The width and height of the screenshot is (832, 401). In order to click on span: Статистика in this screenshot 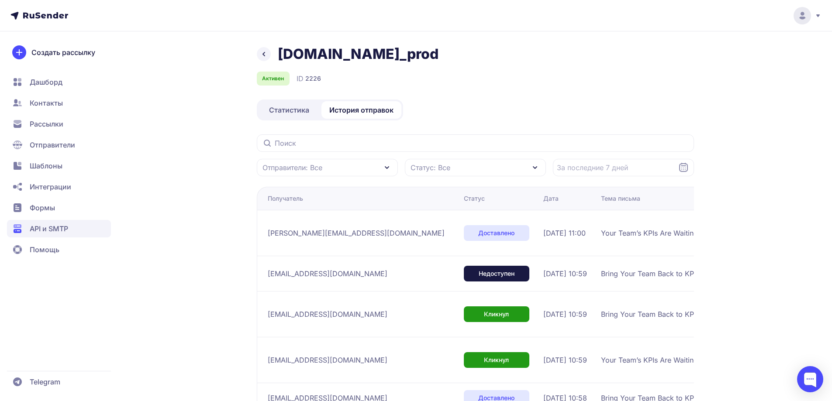, I will do `click(289, 110)`.